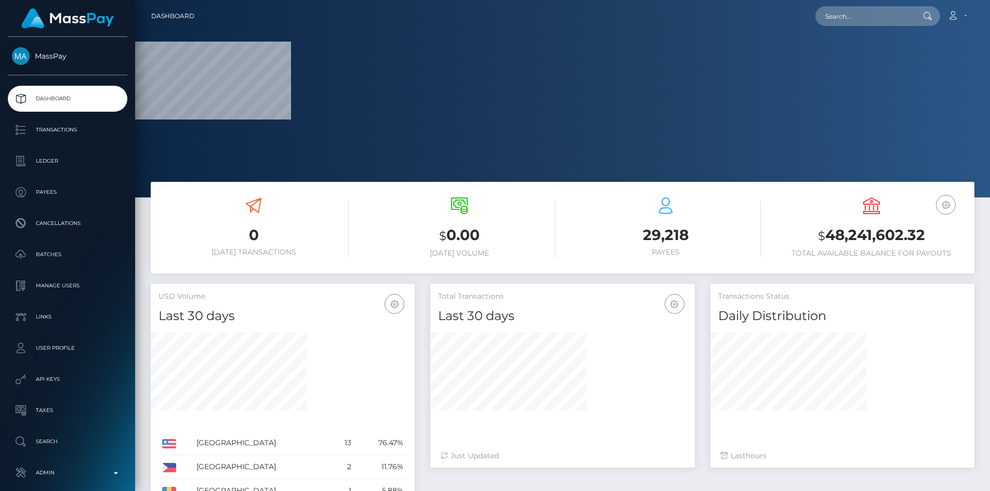  What do you see at coordinates (68, 224) in the screenshot?
I see `p: Cancellations` at bounding box center [68, 224].